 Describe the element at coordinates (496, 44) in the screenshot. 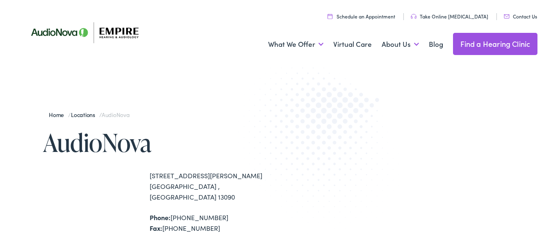

I see `a: Find a Hearing Clinic` at that location.